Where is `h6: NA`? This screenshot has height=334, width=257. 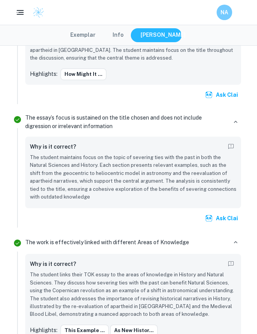
h6: NA is located at coordinates (224, 12).